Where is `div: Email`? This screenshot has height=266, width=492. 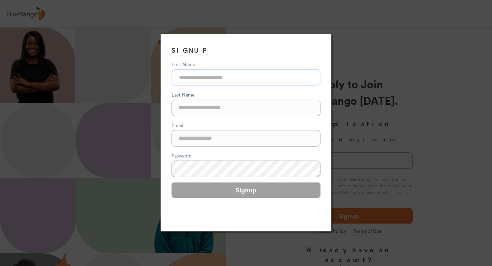 div: Email is located at coordinates (246, 125).